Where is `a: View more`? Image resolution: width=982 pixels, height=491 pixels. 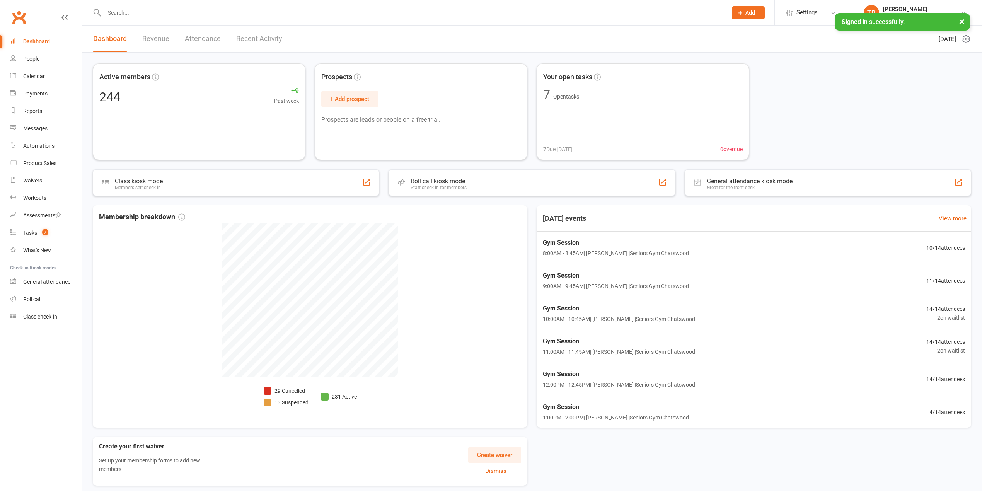 a: View more is located at coordinates (953, 219).